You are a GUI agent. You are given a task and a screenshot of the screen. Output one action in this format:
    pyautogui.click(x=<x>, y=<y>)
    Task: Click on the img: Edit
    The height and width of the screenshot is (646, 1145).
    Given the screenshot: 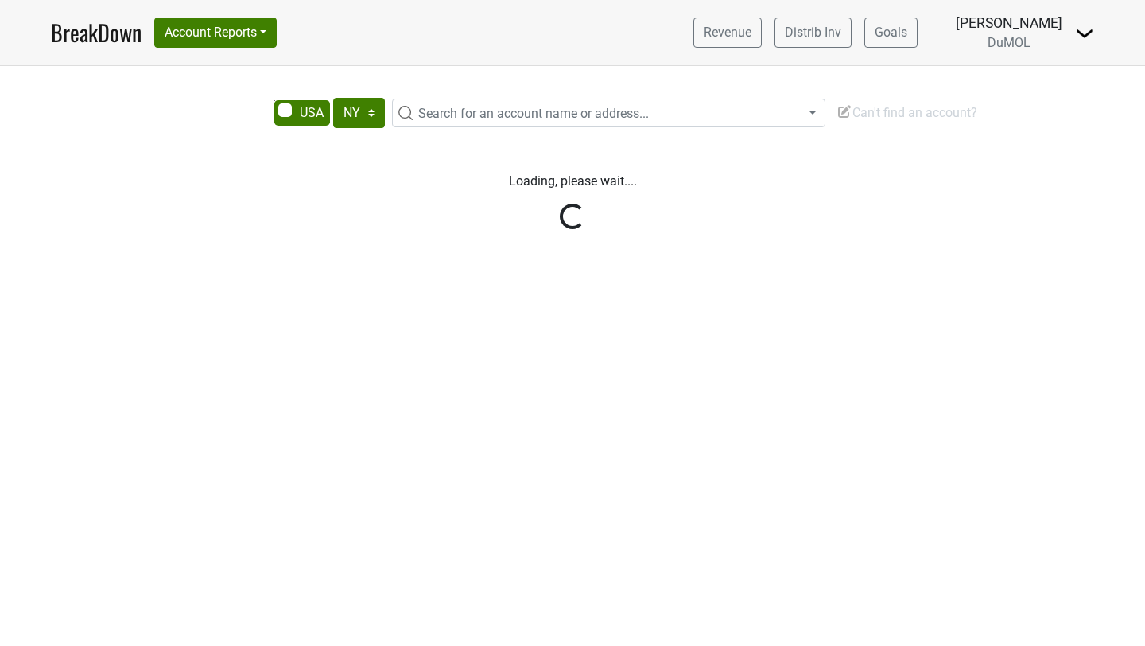 What is the action you would take?
    pyautogui.click(x=845, y=111)
    